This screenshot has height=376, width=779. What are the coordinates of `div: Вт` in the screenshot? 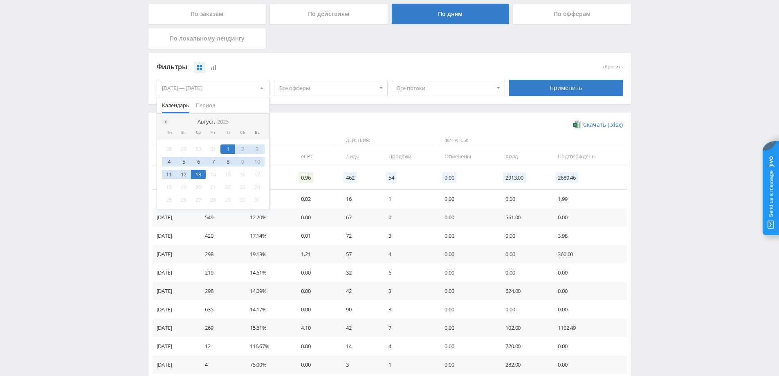 It's located at (184, 133).